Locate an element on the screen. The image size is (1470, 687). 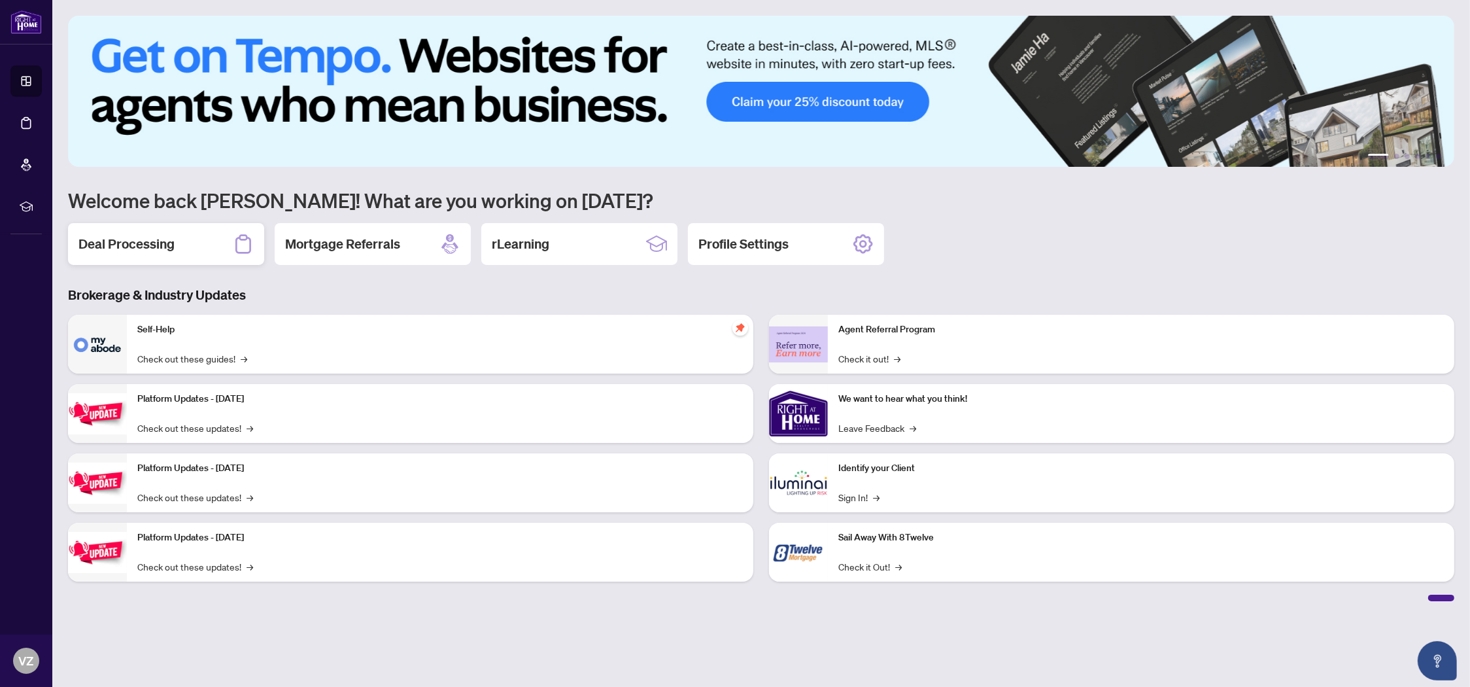
a: Check out these guides!→ is located at coordinates (192, 358).